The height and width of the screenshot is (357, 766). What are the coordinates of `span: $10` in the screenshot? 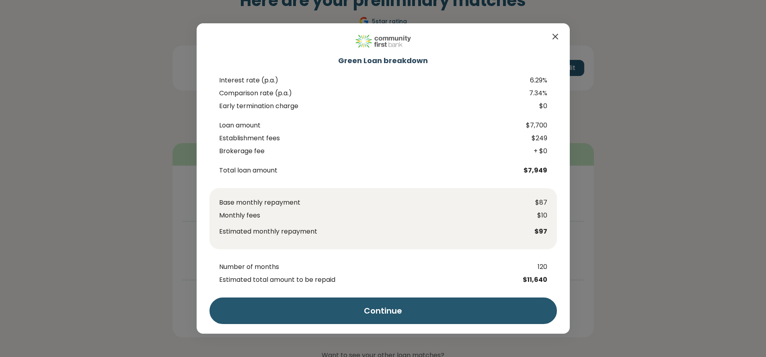 It's located at (527, 215).